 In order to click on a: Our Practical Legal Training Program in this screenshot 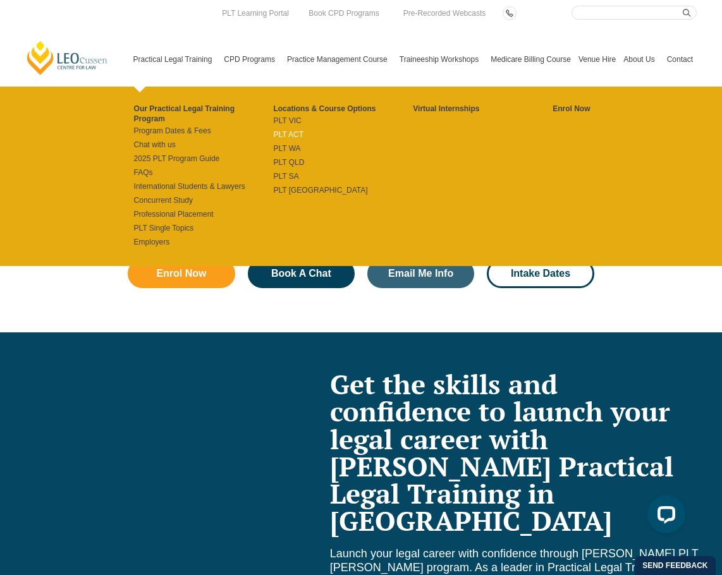, I will do `click(204, 114)`.